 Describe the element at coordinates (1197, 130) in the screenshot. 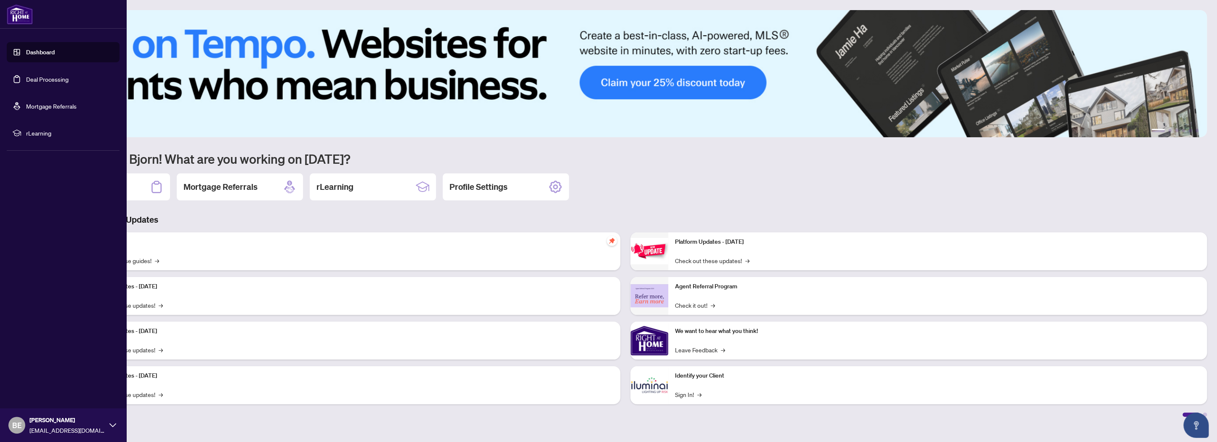

I see `button: 6` at that location.